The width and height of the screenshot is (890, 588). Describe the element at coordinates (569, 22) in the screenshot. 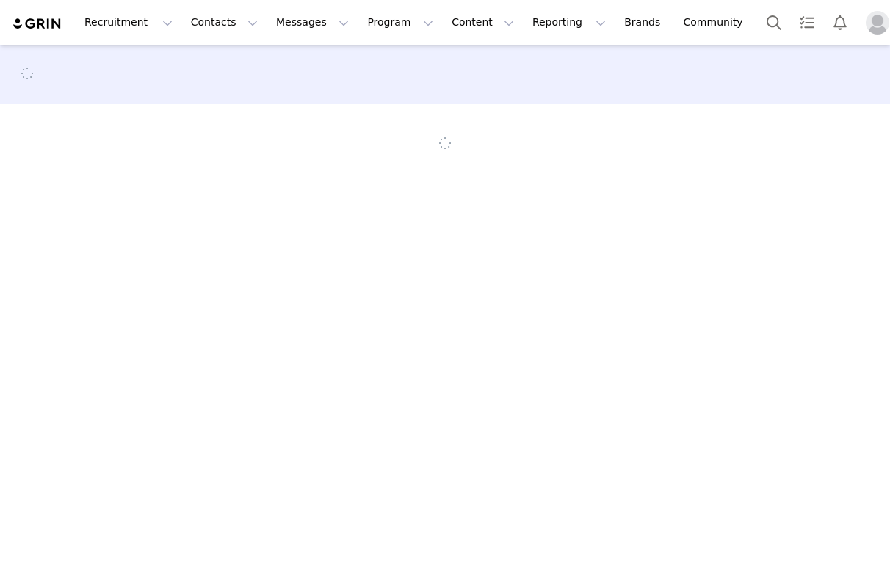

I see `button: Reporting` at that location.